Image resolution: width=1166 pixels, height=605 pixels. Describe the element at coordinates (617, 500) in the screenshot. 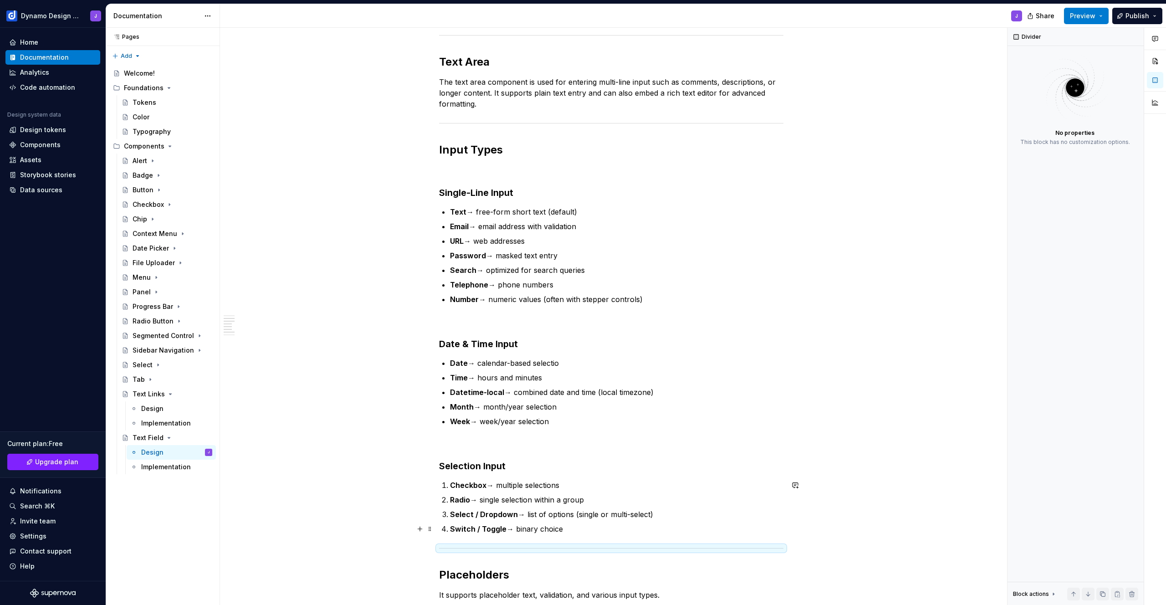

I see `p: → single selection within a group` at that location.